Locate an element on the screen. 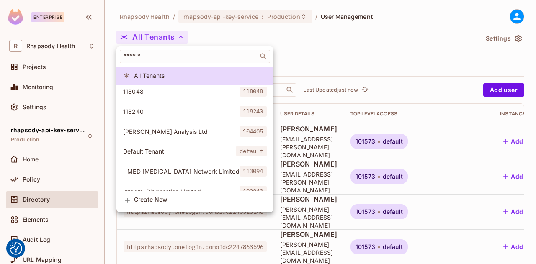 This screenshot has height=264, width=536. span: Default Tenant is located at coordinates (179, 151).